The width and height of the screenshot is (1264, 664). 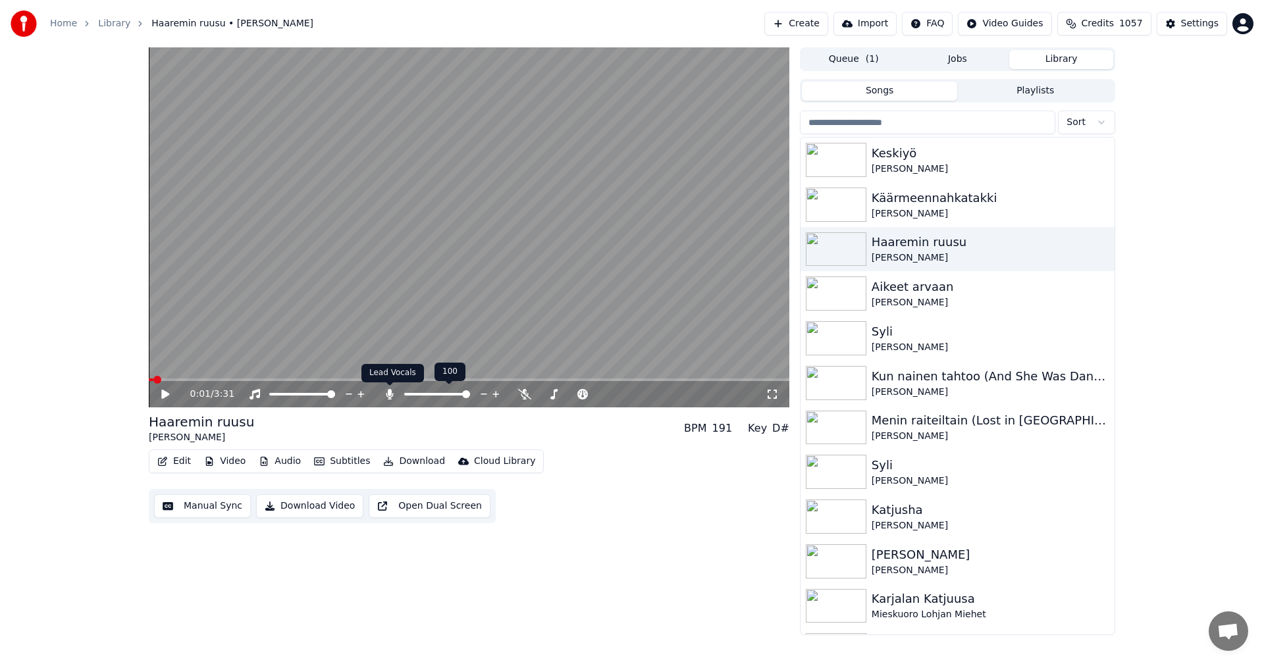 What do you see at coordinates (1228, 631) in the screenshot?
I see `a: Avoin keskustelu` at bounding box center [1228, 631].